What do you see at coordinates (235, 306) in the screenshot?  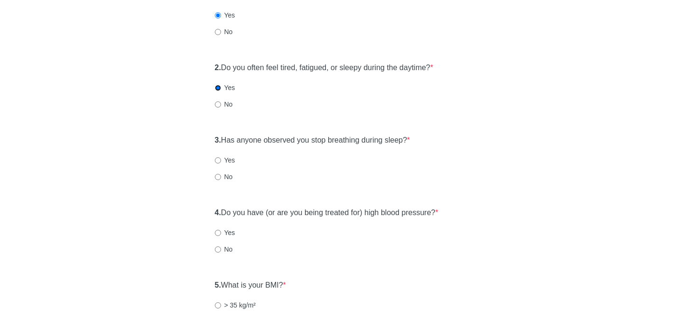 I see `label: > 35 kg/m²` at bounding box center [235, 306].